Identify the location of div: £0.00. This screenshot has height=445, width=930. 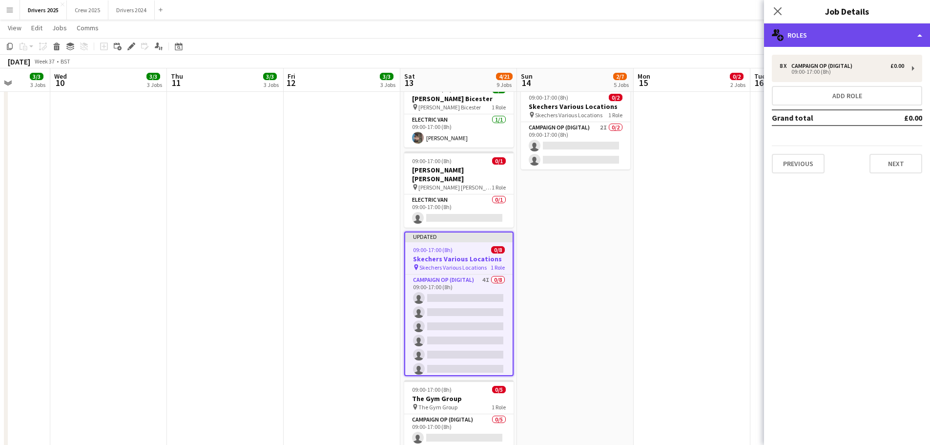
(898, 66).